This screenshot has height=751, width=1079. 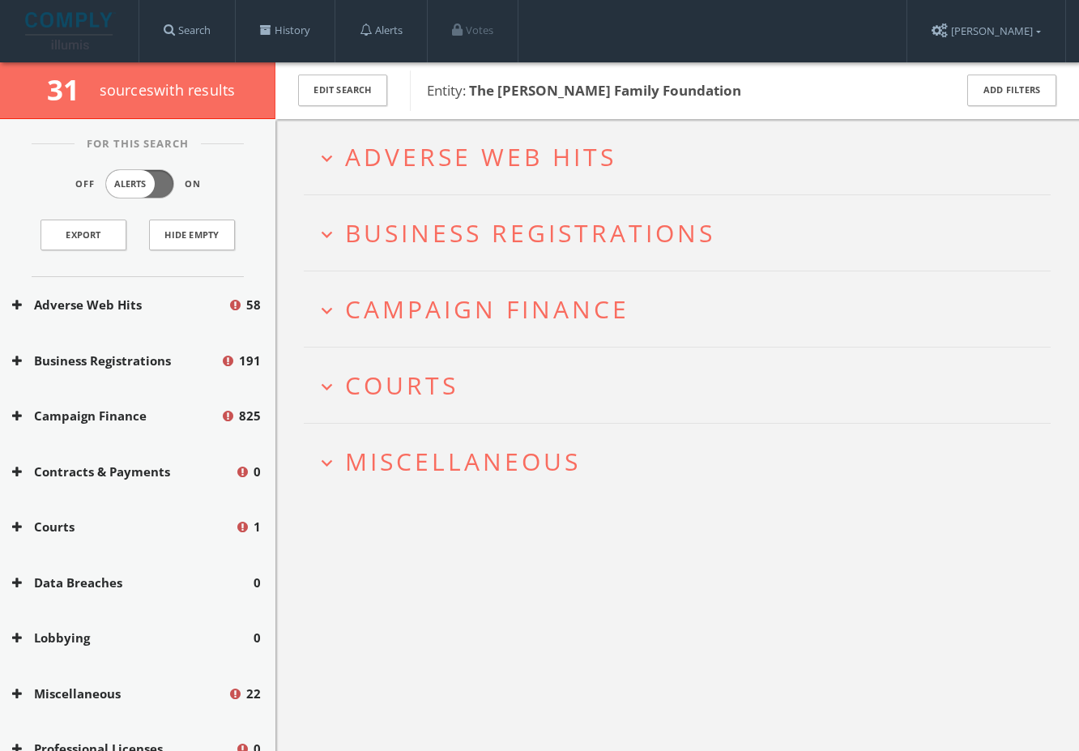 What do you see at coordinates (683, 309) in the screenshot?
I see `button: expand_moreCampaign Finance` at bounding box center [683, 309].